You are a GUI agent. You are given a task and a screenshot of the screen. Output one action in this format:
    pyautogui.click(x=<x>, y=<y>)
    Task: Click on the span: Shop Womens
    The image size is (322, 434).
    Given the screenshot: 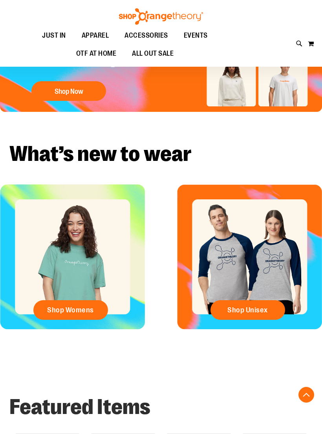 What is the action you would take?
    pyautogui.click(x=70, y=310)
    